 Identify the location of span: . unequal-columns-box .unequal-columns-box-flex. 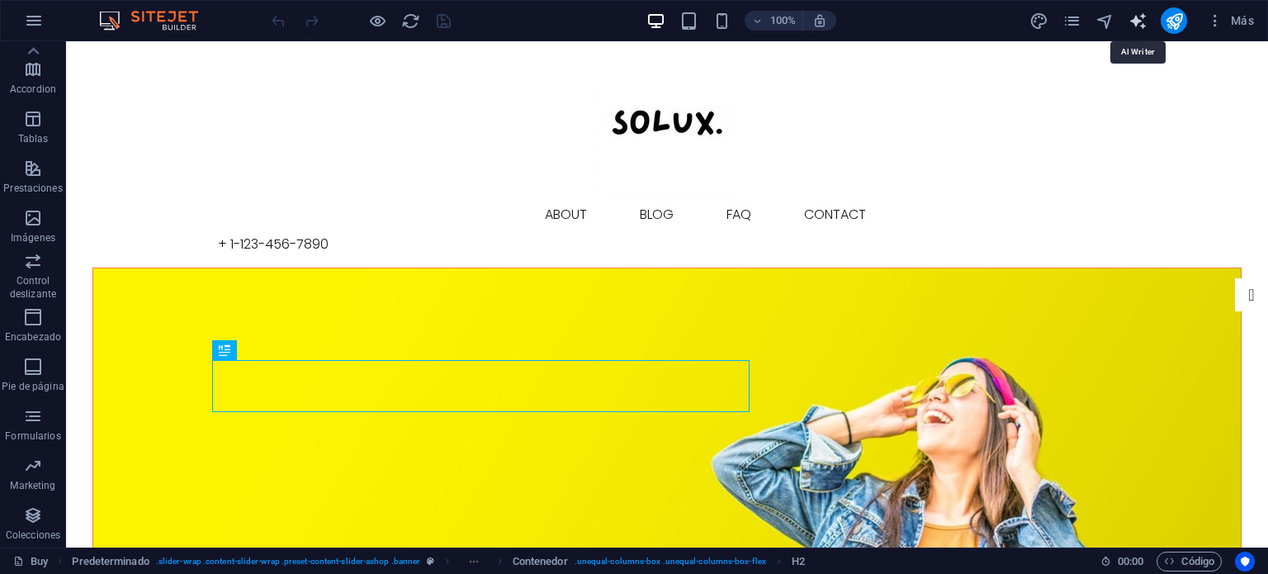
(670, 561).